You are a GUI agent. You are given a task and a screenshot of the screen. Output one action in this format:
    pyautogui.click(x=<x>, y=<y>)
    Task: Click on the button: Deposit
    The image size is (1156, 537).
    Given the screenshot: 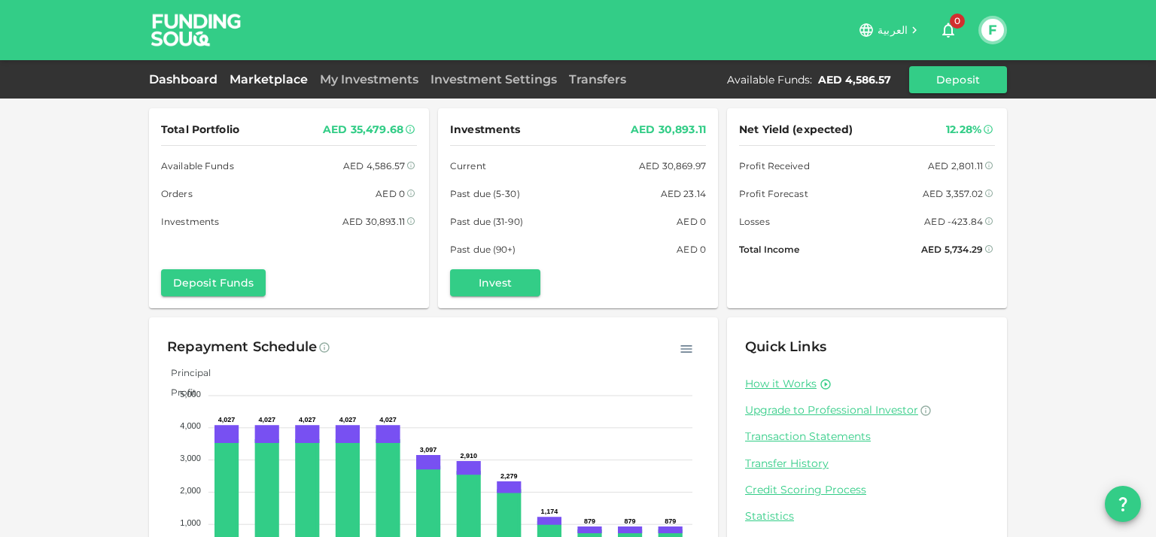 What is the action you would take?
    pyautogui.click(x=958, y=80)
    